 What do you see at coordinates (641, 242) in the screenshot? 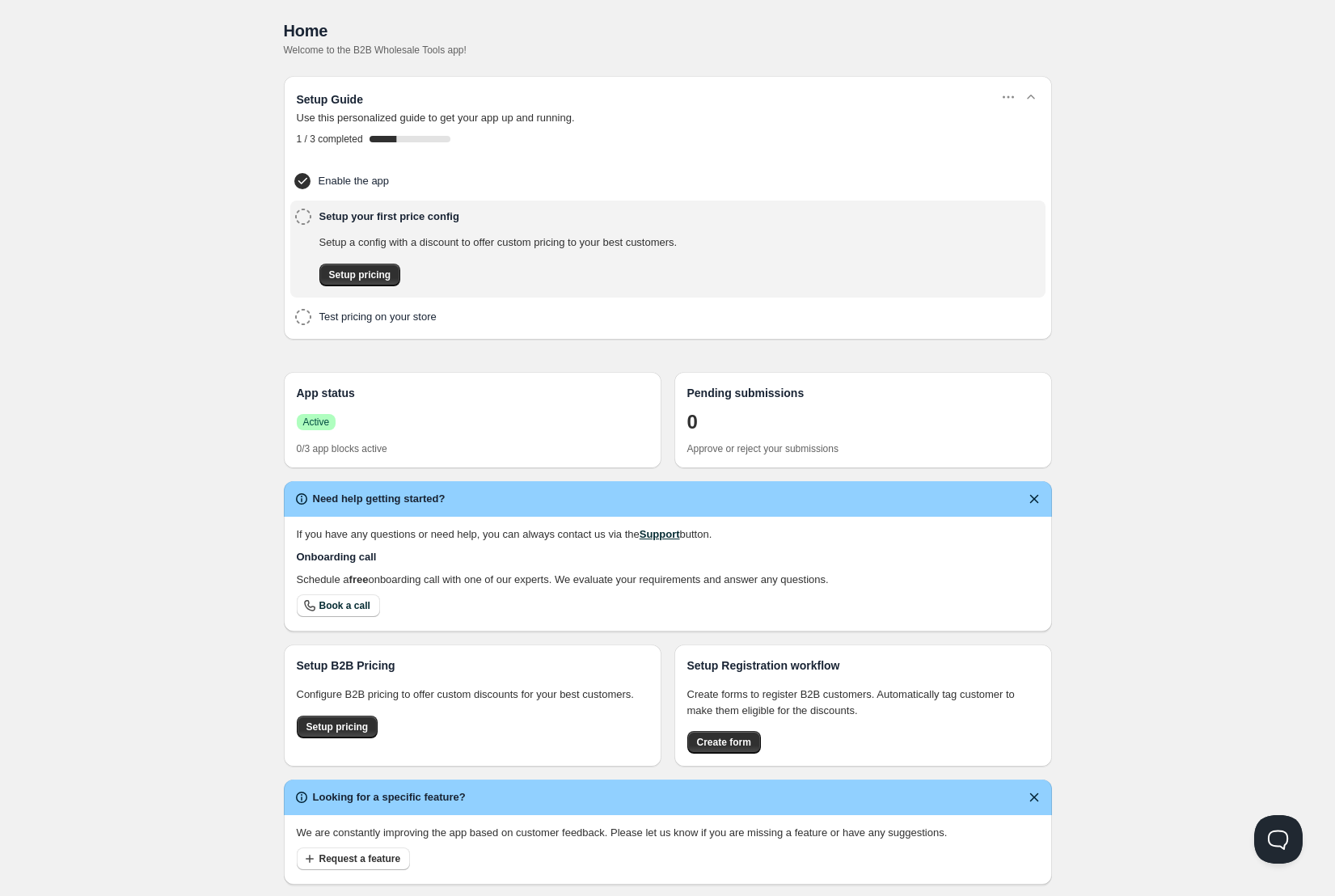
I see `p: Setup a config with a discount to offer custom pricing to your best customers.` at bounding box center [641, 242].